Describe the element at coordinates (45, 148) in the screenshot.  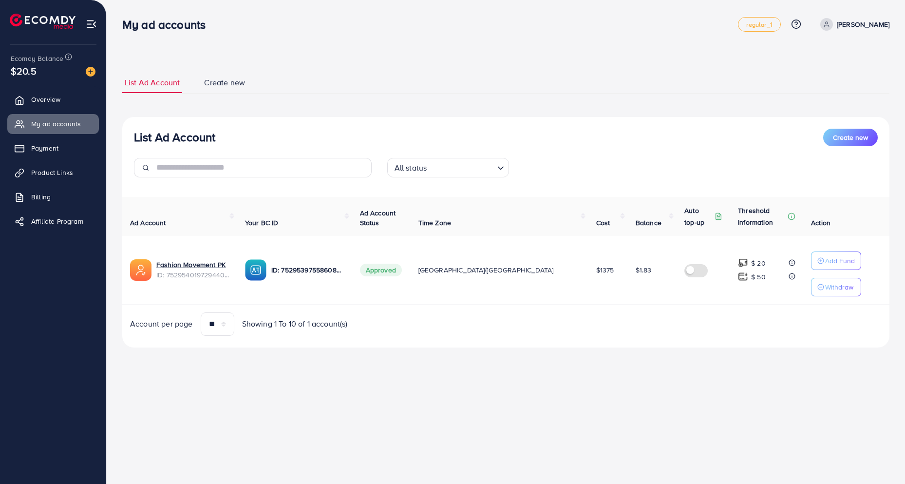
I see `span: Payment` at that location.